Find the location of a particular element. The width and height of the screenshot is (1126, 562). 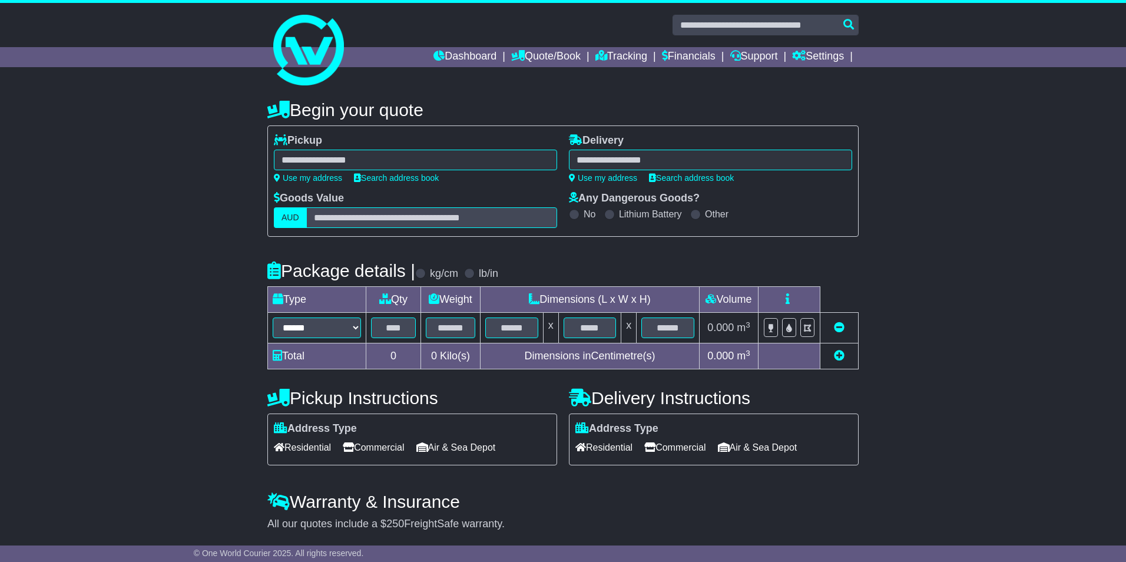

h4: Begin your quote is located at coordinates (563, 109).